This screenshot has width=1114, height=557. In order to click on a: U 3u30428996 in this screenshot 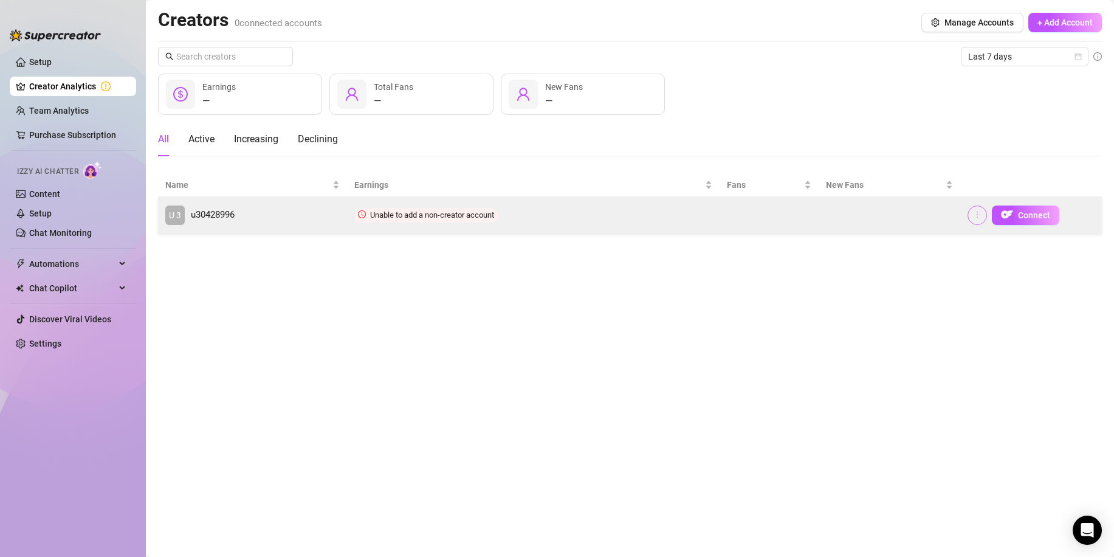, I will do `click(252, 215)`.